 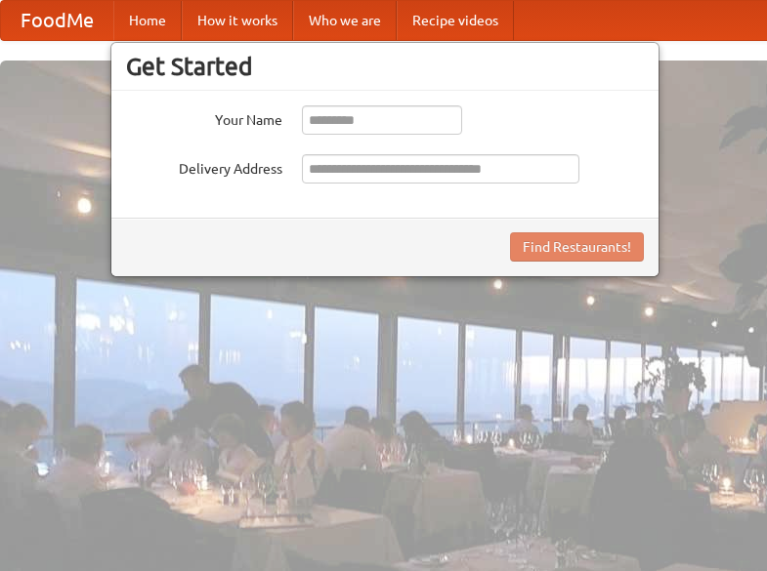 What do you see at coordinates (237, 21) in the screenshot?
I see `a: How it works` at bounding box center [237, 21].